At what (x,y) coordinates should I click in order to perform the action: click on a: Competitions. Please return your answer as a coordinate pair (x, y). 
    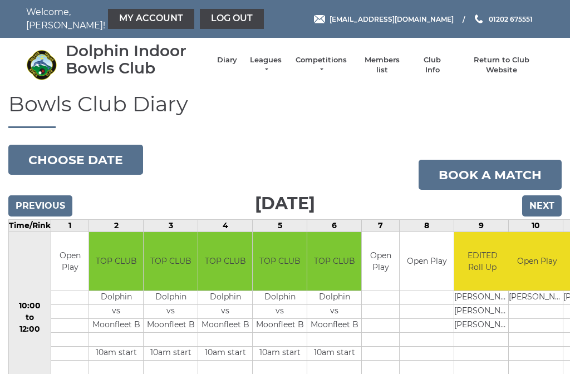
    Looking at the image, I should click on (321, 65).